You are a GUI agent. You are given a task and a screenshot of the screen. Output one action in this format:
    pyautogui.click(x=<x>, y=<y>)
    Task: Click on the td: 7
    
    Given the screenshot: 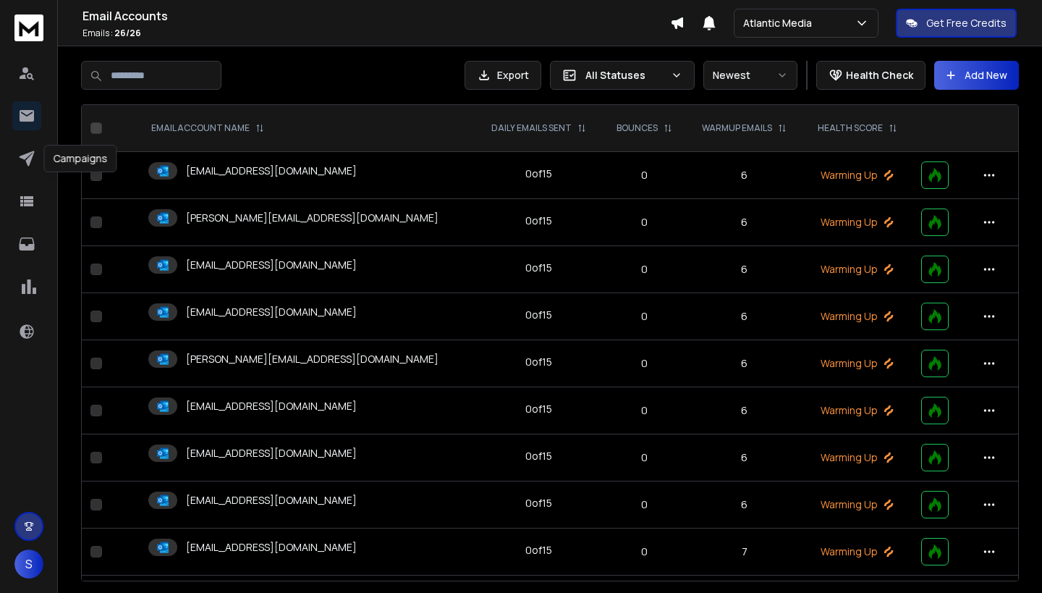 What is the action you would take?
    pyautogui.click(x=745, y=552)
    